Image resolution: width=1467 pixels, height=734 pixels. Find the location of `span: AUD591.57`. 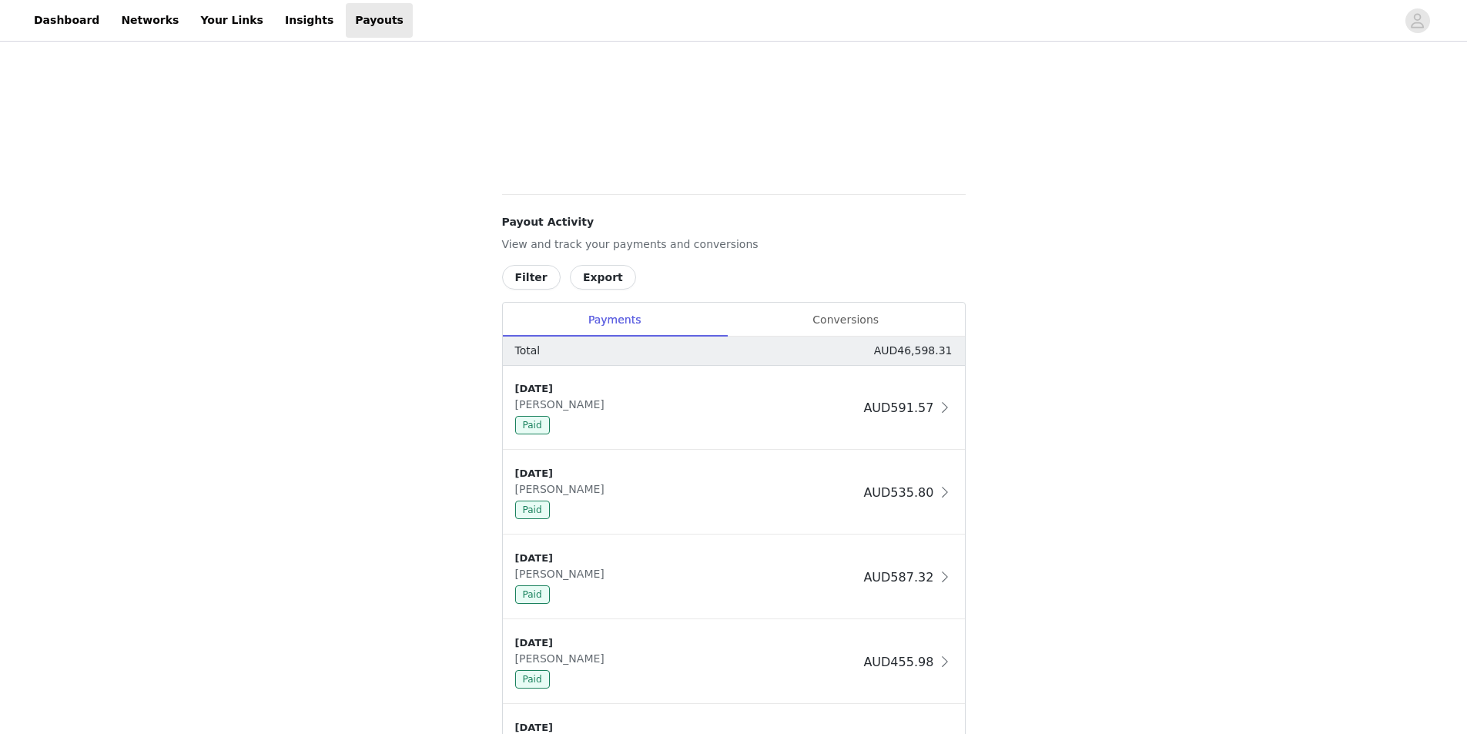

span: AUD591.57 is located at coordinates (898, 407).